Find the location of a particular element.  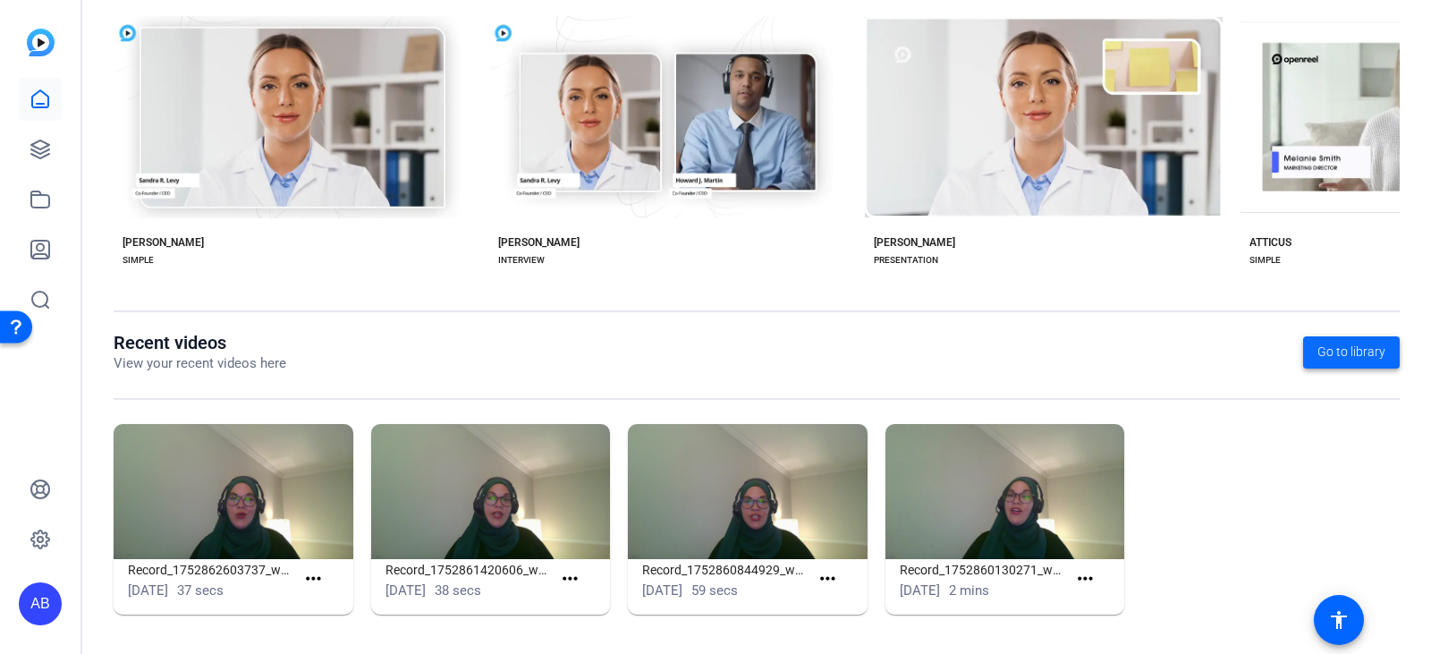

div: INTERVIEW is located at coordinates (521, 260).